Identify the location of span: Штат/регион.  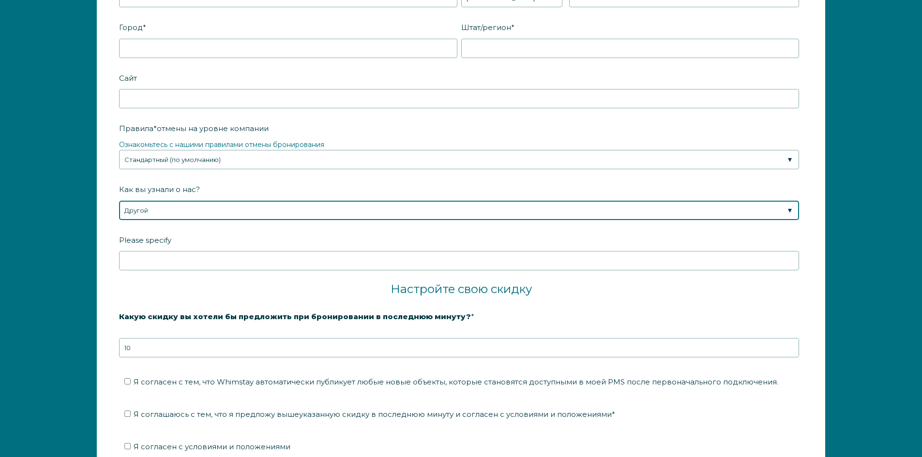
(486, 27).